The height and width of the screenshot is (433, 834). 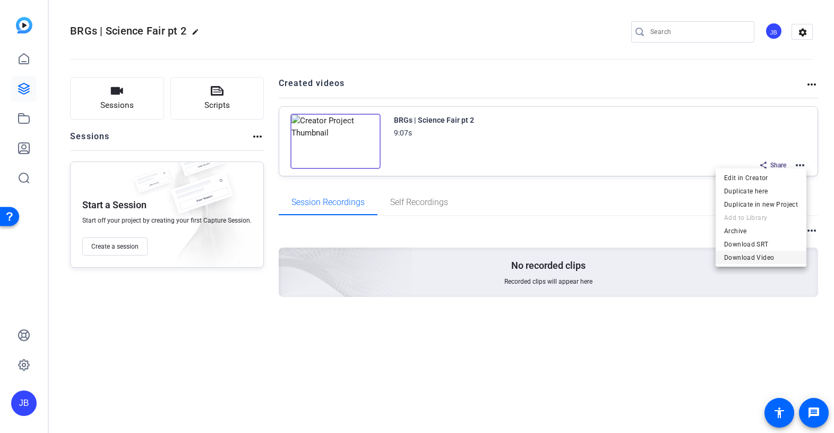 I want to click on span: Download SRT, so click(x=761, y=244).